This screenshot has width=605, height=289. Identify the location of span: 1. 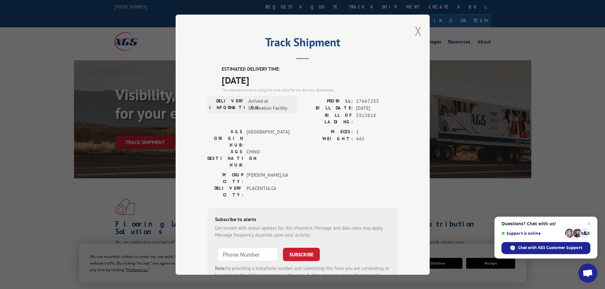
(377, 132).